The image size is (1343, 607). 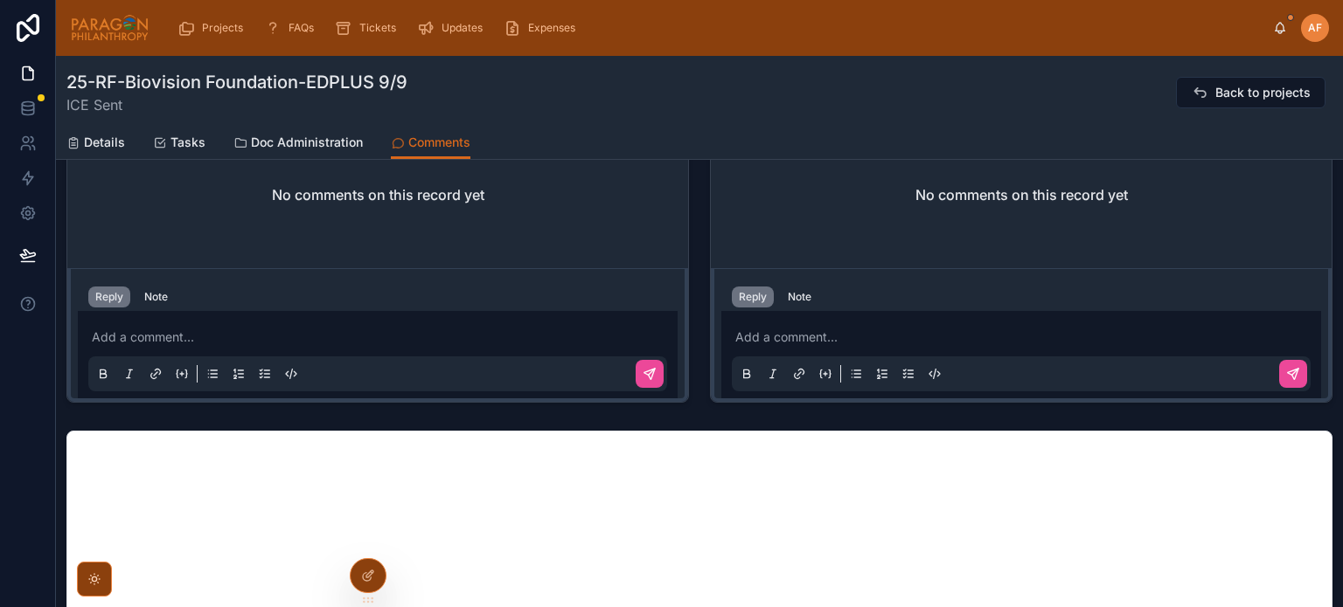 What do you see at coordinates (1315, 28) in the screenshot?
I see `span: AF` at bounding box center [1315, 28].